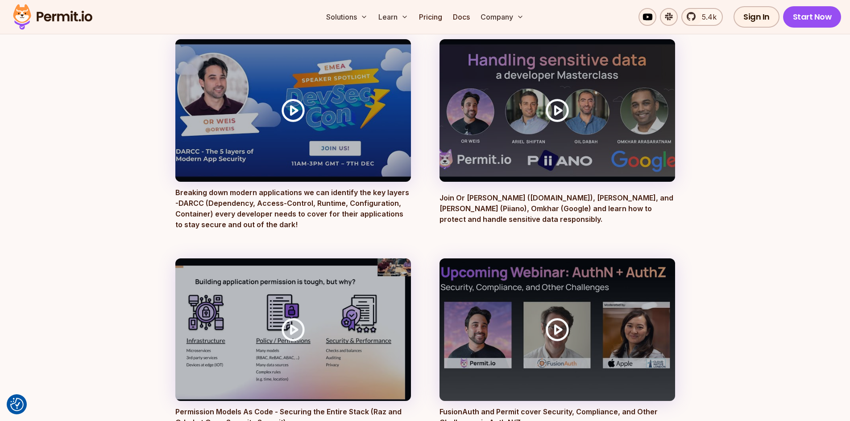 This screenshot has height=421, width=850. Describe the element at coordinates (393, 17) in the screenshot. I see `button: Learn` at that location.